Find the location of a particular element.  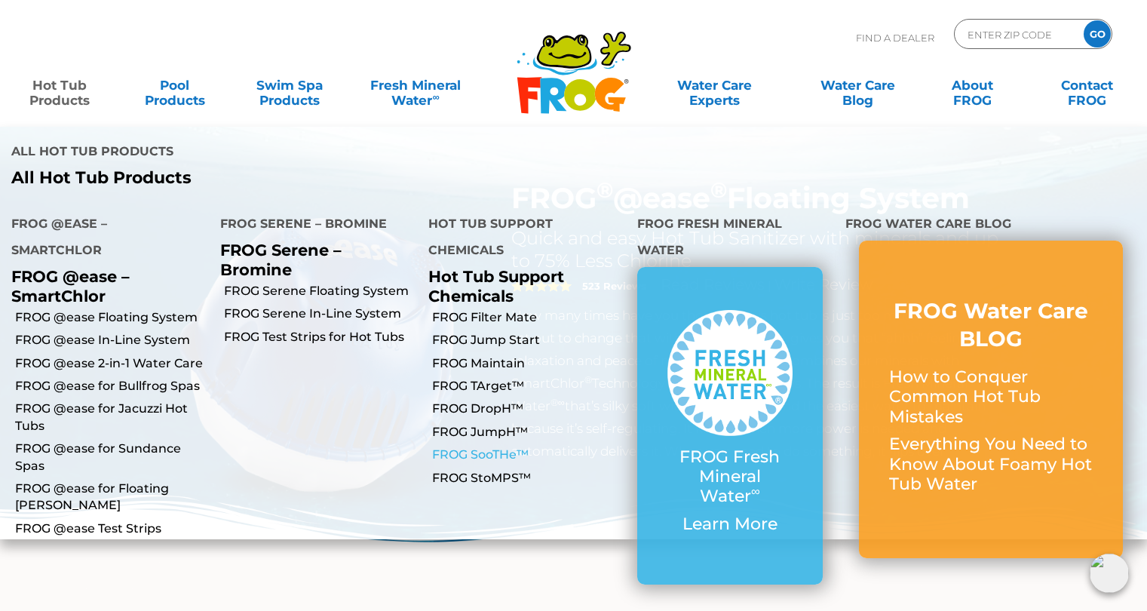

a: FROG @ease In-Line System is located at coordinates (112, 340).